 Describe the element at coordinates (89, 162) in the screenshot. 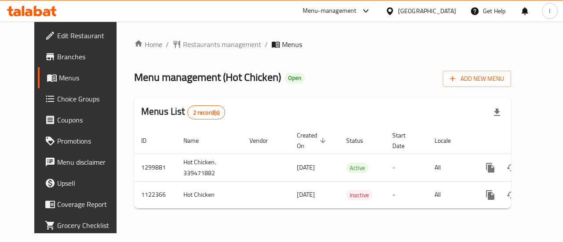

I see `span: Menu disclaimer` at that location.